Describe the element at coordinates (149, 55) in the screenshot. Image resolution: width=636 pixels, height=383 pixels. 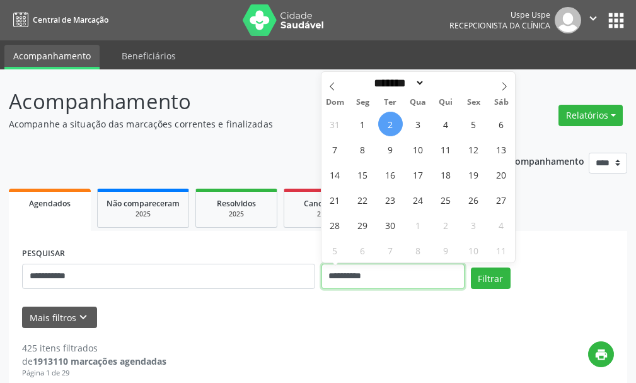
I see `a: Beneficiários` at that location.